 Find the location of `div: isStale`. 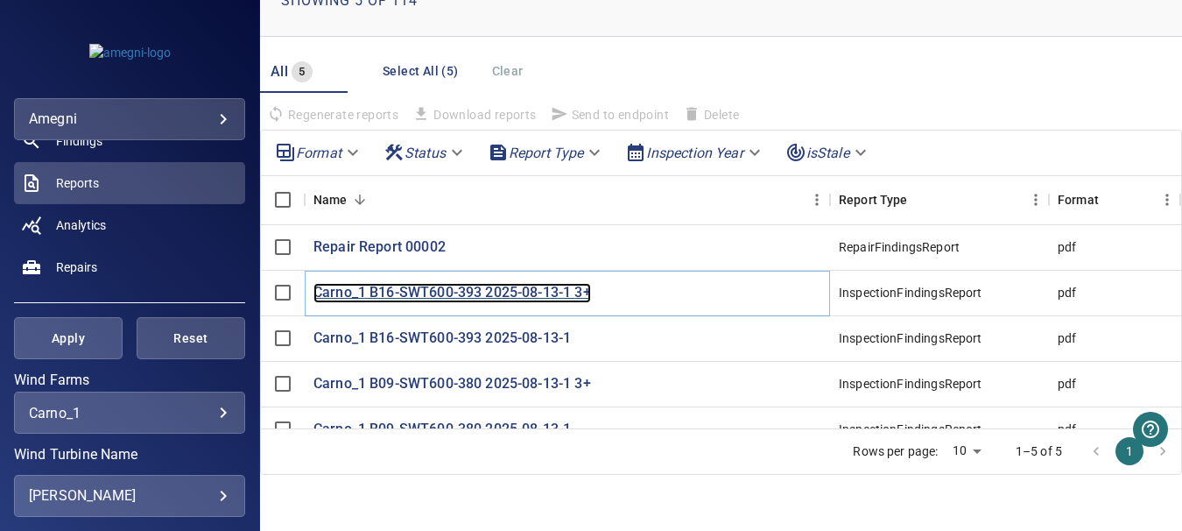

div: isStale is located at coordinates (828, 152).